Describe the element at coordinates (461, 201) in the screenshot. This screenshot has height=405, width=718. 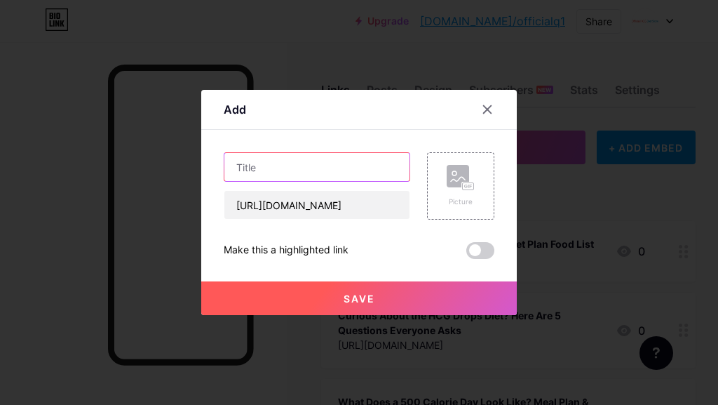
I see `div: Picture` at that location.